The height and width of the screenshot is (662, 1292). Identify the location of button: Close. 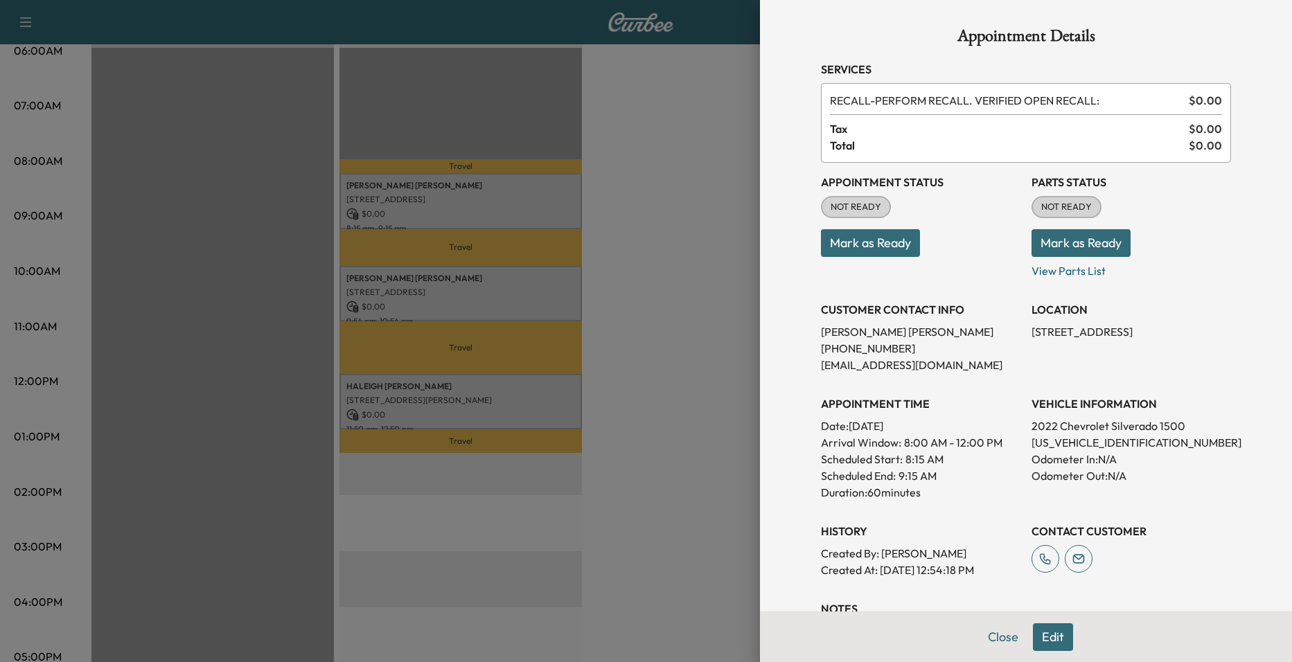
(1003, 637).